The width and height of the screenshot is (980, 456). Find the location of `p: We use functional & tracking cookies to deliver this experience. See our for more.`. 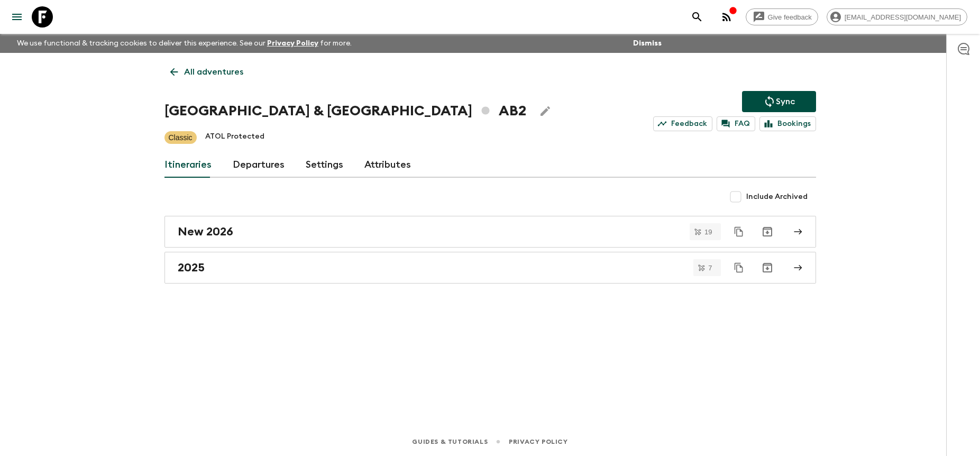

p: We use functional & tracking cookies to deliver this experience. See our for more. is located at coordinates (184, 43).